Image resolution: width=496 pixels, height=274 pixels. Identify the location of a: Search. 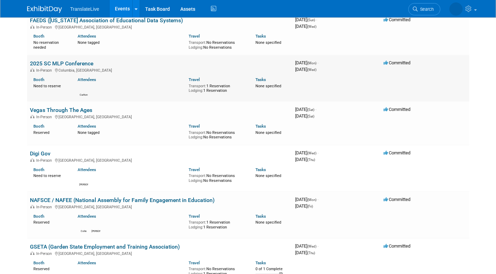
(424, 9).